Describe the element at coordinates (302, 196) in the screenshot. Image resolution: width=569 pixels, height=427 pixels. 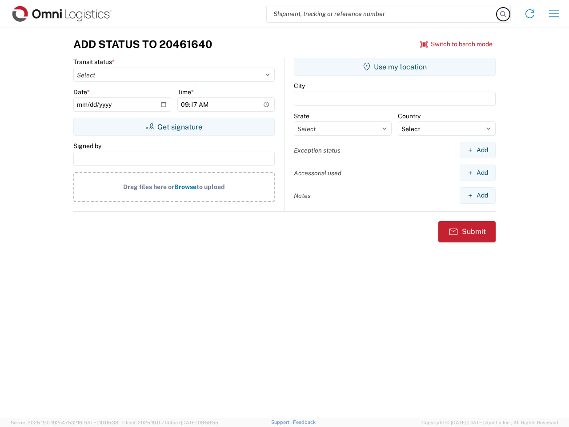
I see `label: Notes` at that location.